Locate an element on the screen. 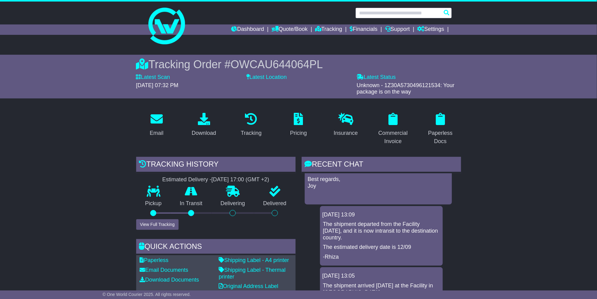  label: Latest Scan is located at coordinates (153, 77).